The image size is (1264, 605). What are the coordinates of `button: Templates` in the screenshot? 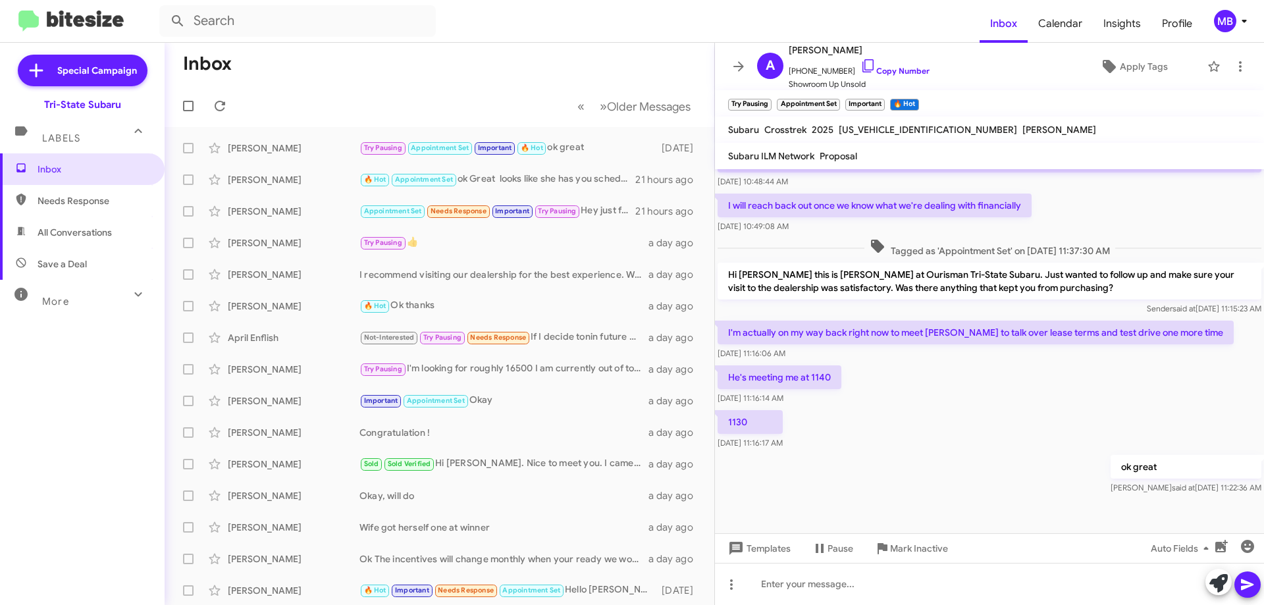 It's located at (758, 549).